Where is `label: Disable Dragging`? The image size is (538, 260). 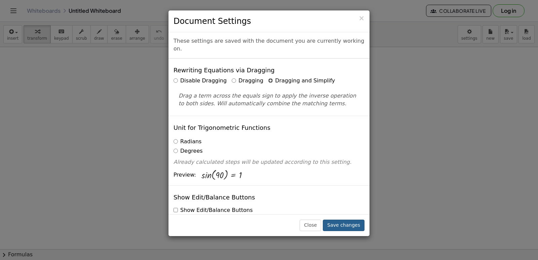
label: Disable Dragging is located at coordinates (200, 81).